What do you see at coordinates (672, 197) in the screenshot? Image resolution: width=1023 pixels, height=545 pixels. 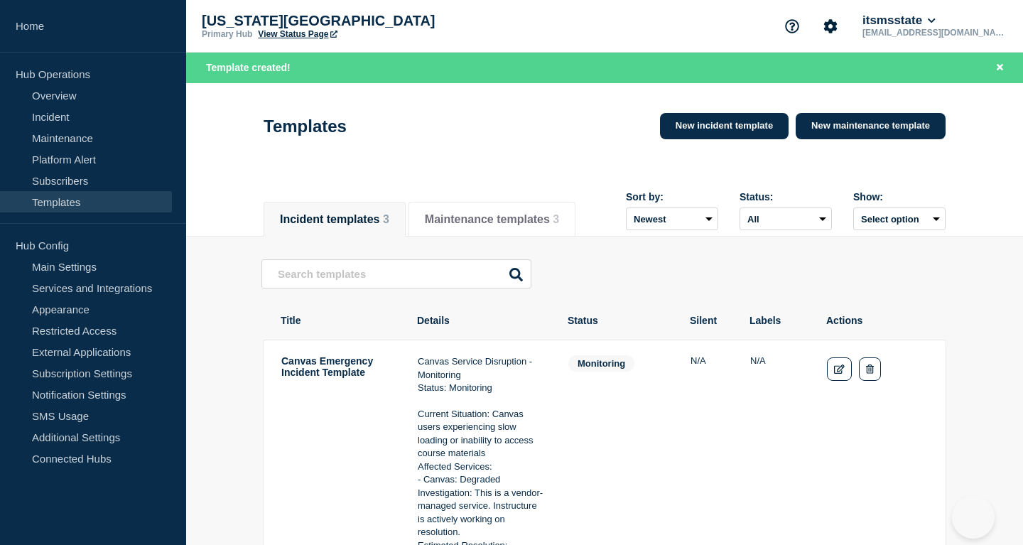 I see `div: Sort by:` at bounding box center [672, 197].